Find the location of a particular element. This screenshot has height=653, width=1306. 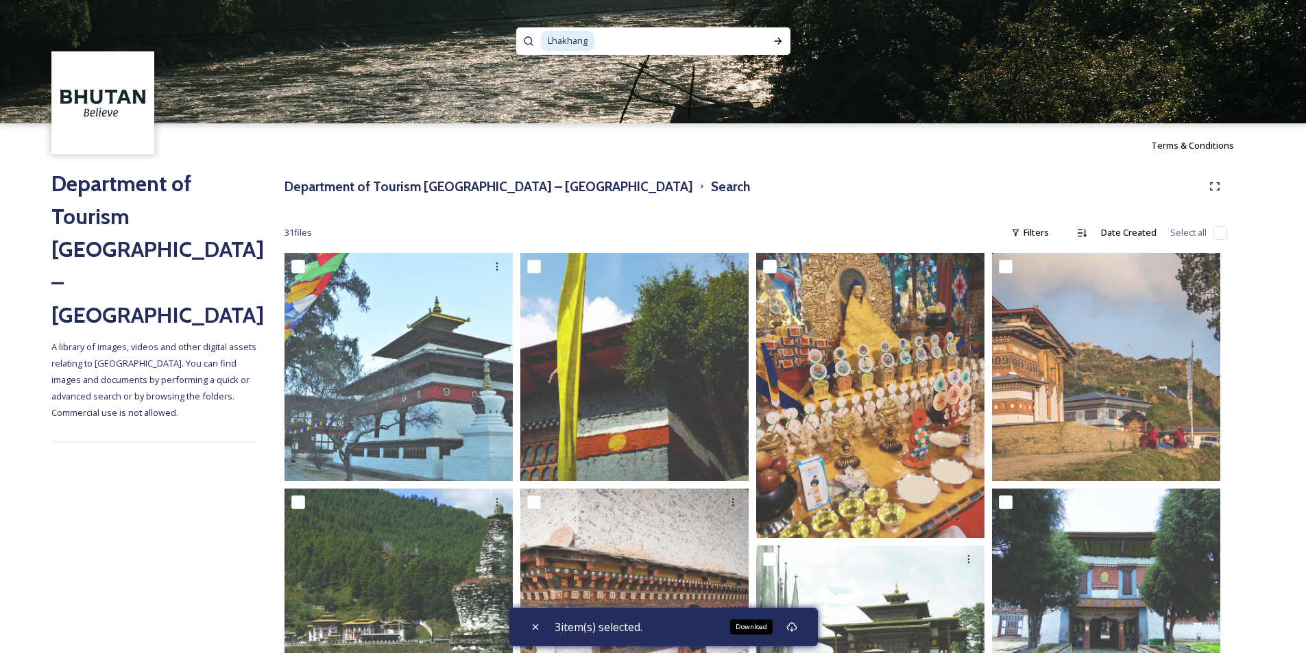

img: kyichu1.jpg is located at coordinates (398, 367).